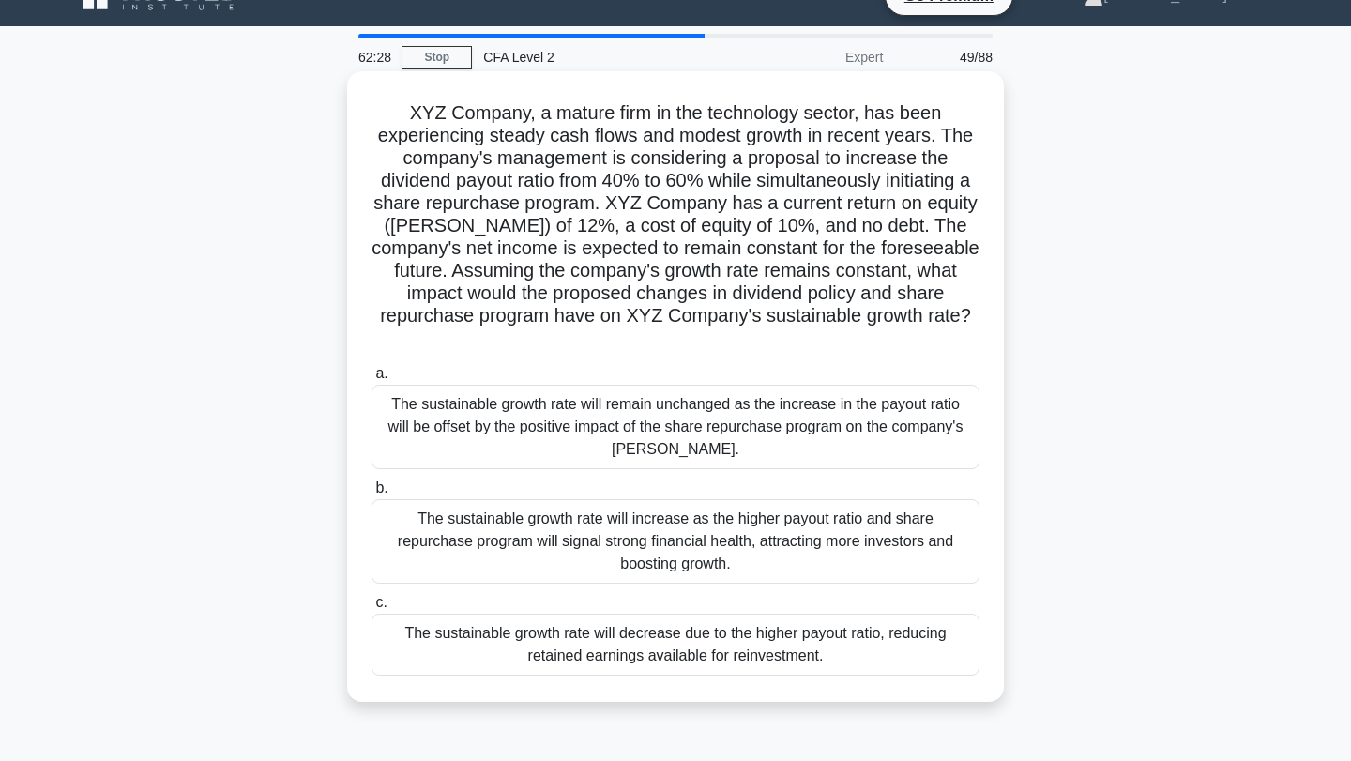 This screenshot has width=1351, height=761. I want to click on div: The sustainable growth rate will remain unchanged as the increase in the payout ratio will be off..., so click(675, 427).